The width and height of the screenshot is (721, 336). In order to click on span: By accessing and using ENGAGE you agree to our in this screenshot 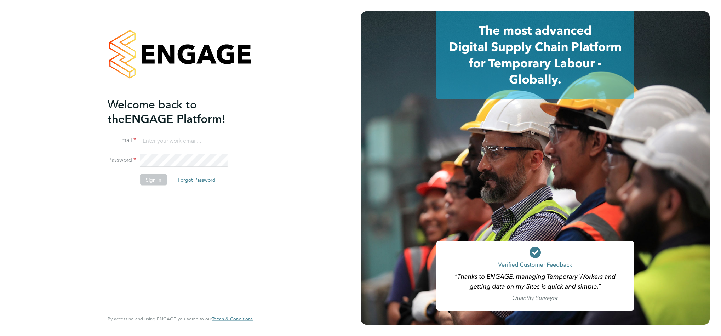, I will do `click(180, 318)`.